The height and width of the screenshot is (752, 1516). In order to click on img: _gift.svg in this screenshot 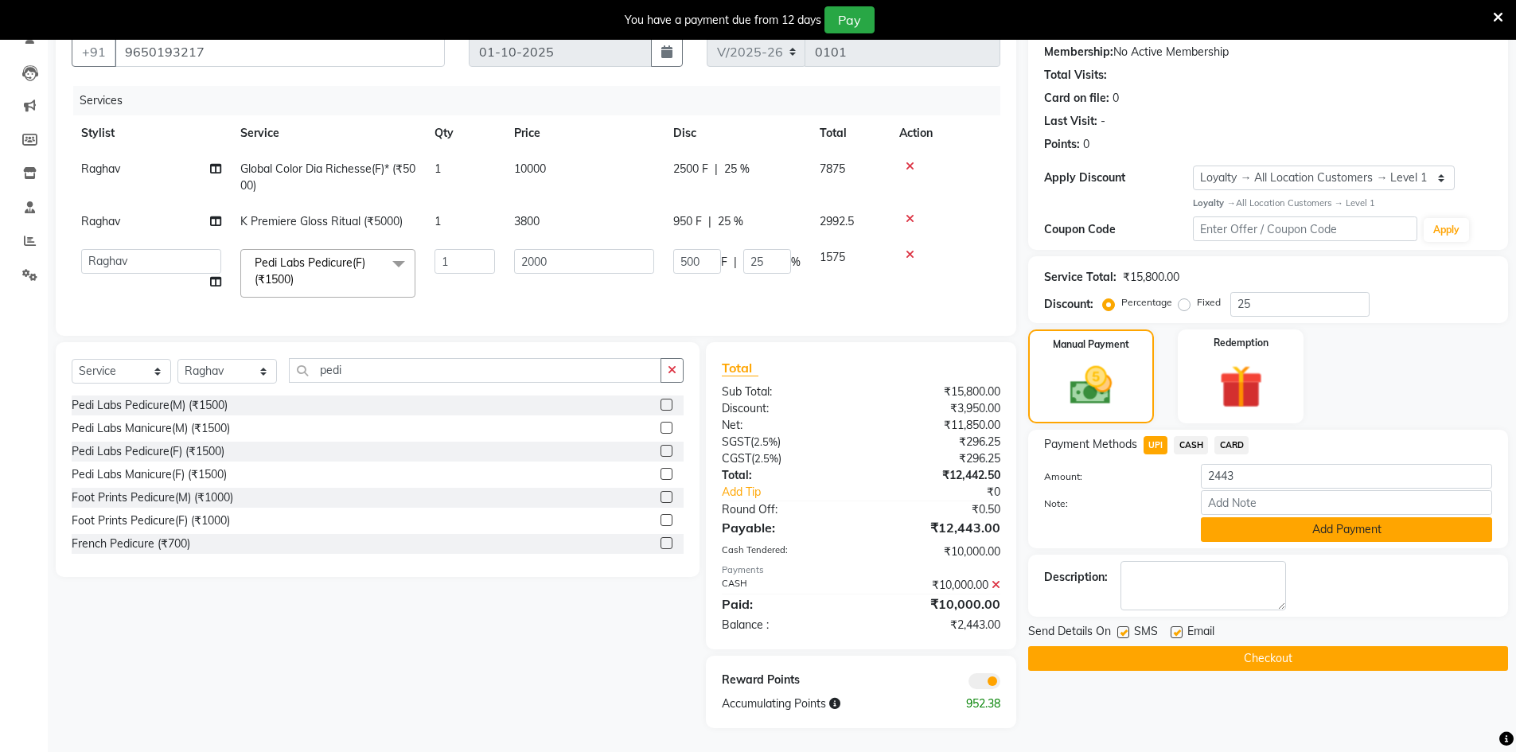, I will do `click(1241, 387)`.